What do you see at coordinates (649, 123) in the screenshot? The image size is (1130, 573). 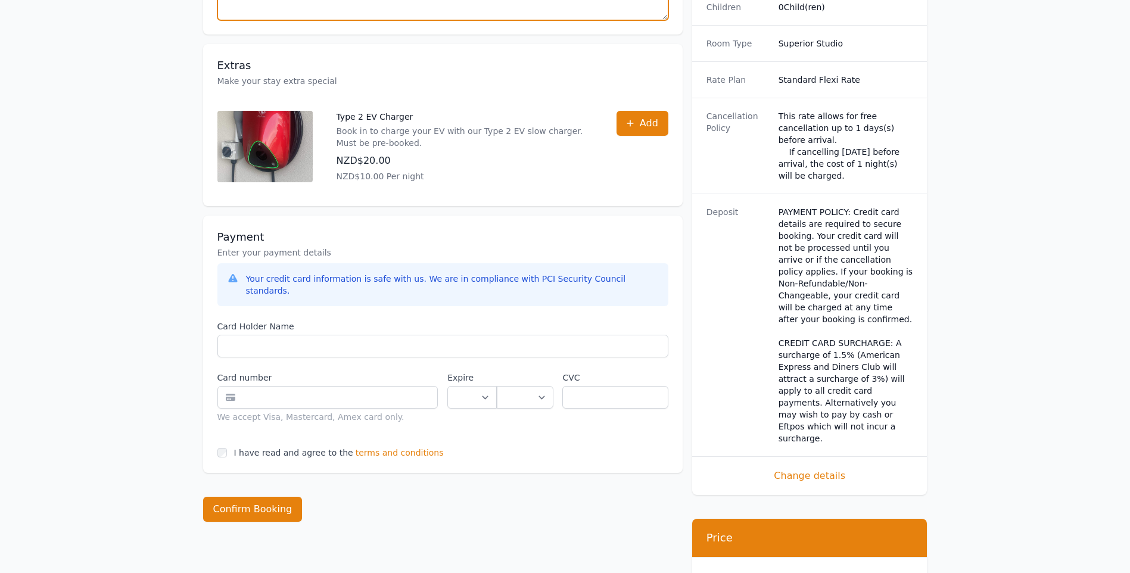 I see `span: Add` at bounding box center [649, 123].